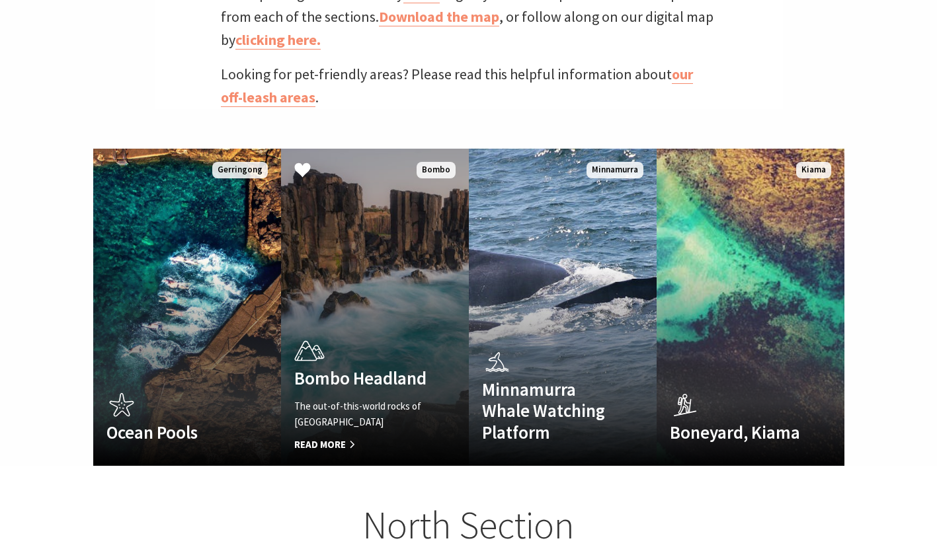 This screenshot has width=937, height=551. What do you see at coordinates (360, 445) in the screenshot?
I see `span: Read More` at bounding box center [360, 445].